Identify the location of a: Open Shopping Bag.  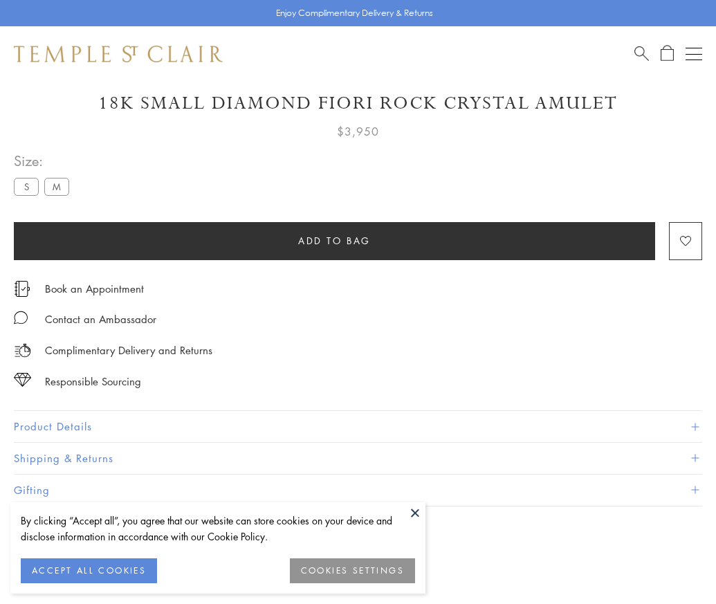
(667, 53).